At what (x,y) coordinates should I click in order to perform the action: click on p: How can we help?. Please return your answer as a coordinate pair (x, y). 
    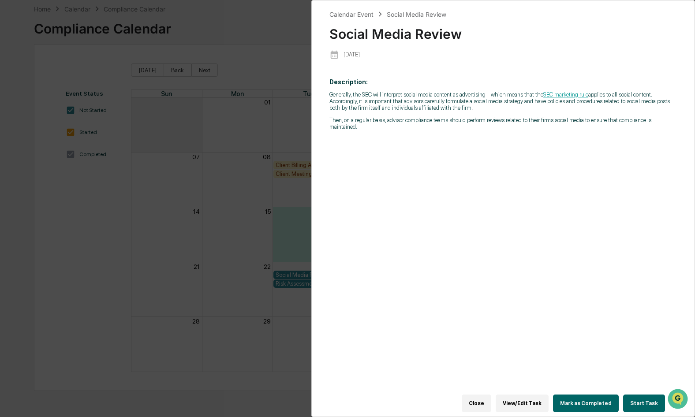
    Looking at the image, I should click on (85, 26).